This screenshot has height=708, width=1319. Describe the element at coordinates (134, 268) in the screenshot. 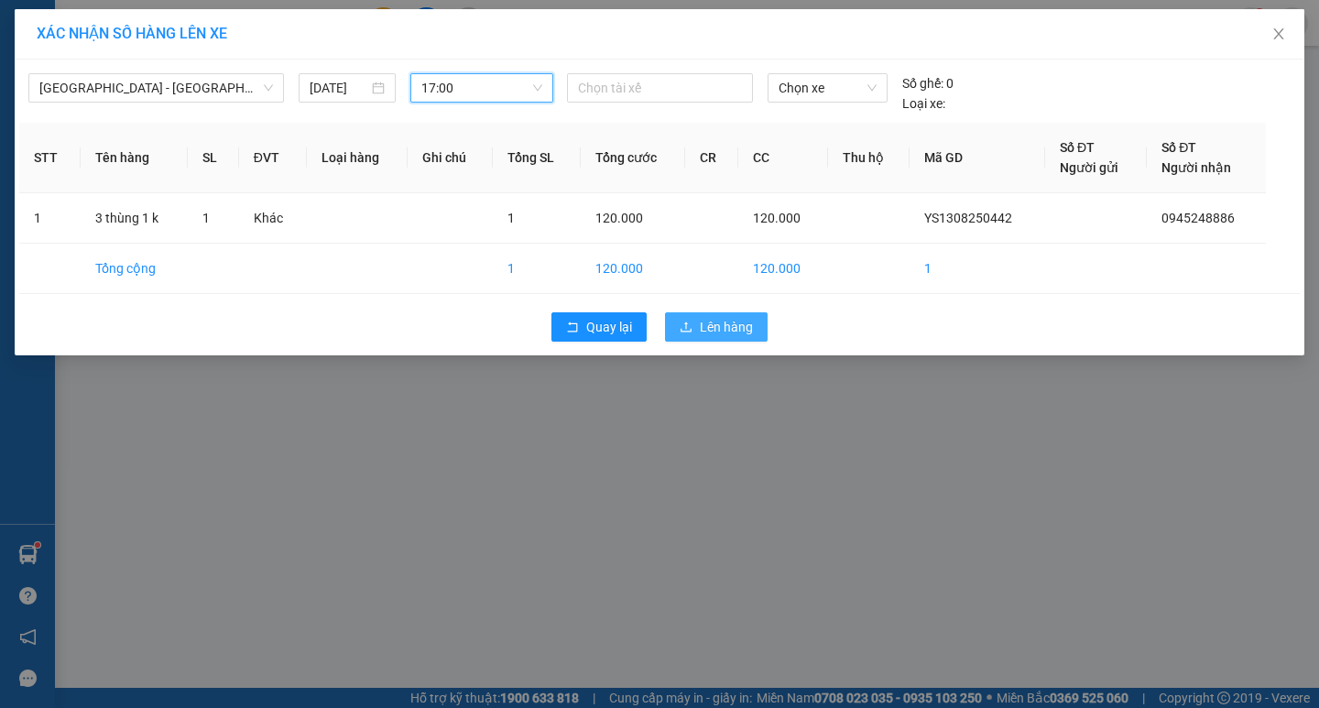

I see `td: Tổng cộng` at that location.